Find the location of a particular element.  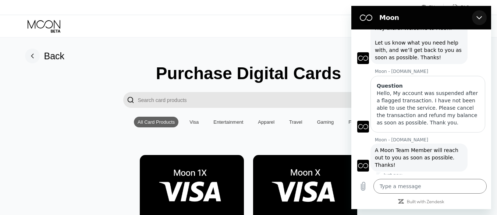

div: Question is located at coordinates (76, 80).